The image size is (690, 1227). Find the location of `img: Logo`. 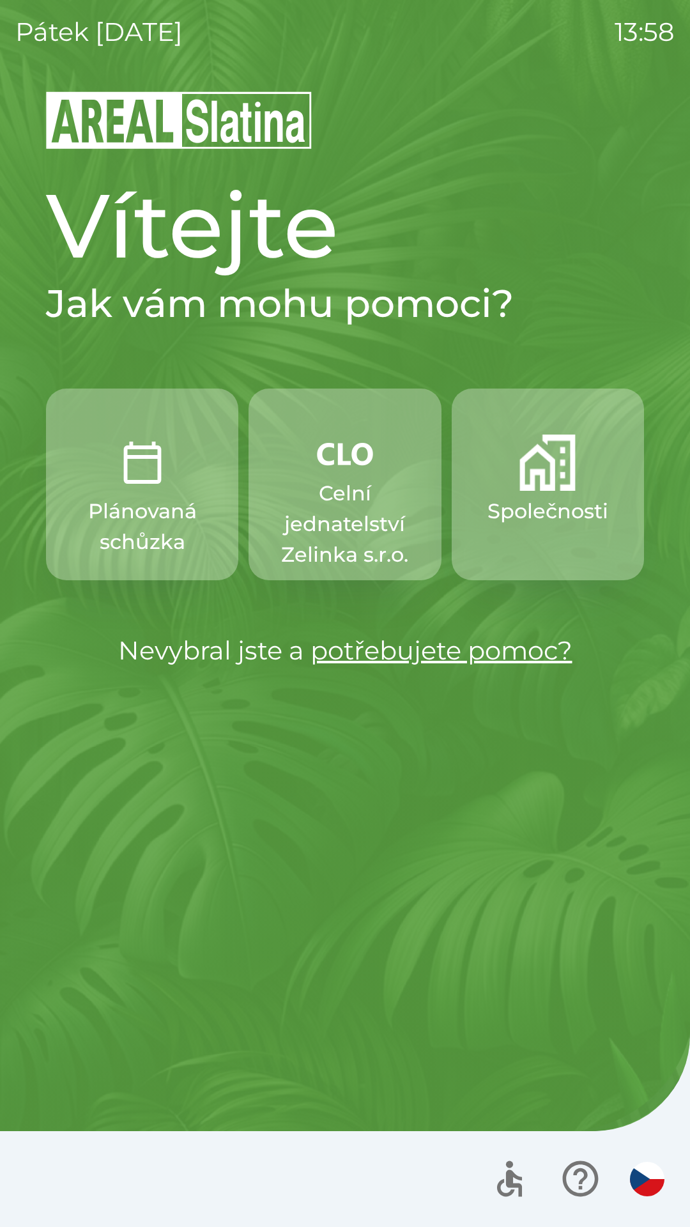

img: Logo is located at coordinates (345, 120).